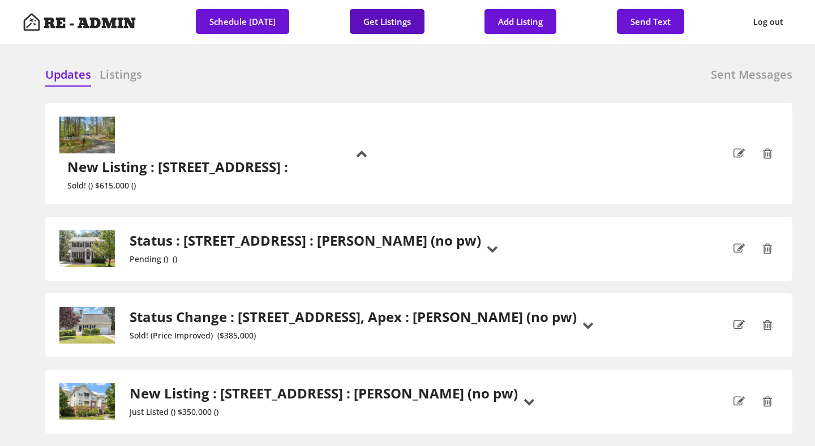 The width and height of the screenshot is (815, 446). What do you see at coordinates (305, 259) in the screenshot?
I see `div: Pending () ()` at bounding box center [305, 259].